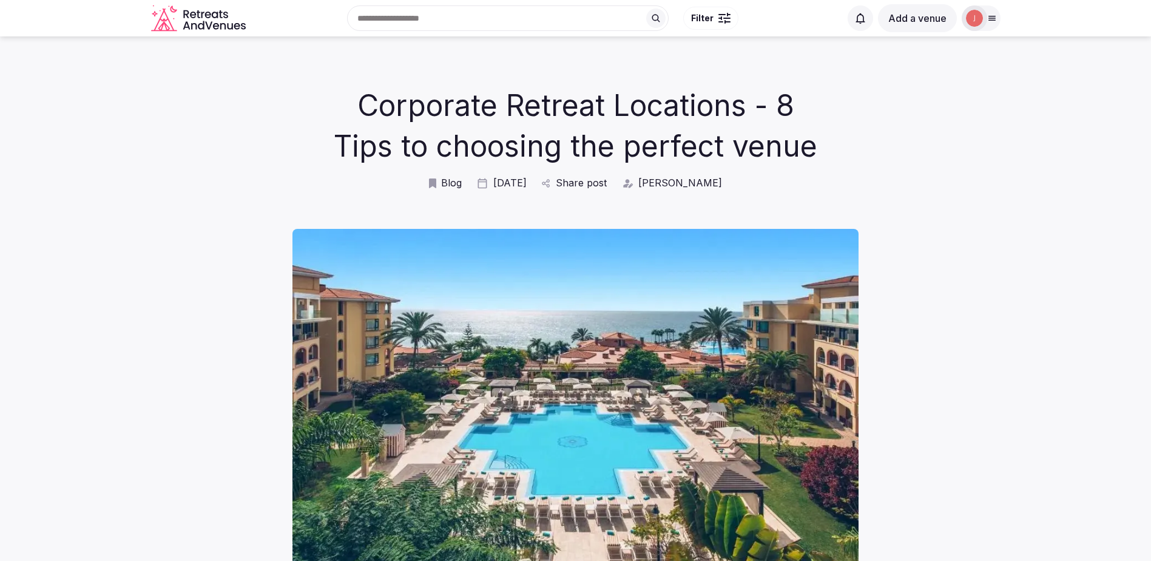 This screenshot has height=561, width=1151. What do you see at coordinates (452, 183) in the screenshot?
I see `span: Blog` at bounding box center [452, 183].